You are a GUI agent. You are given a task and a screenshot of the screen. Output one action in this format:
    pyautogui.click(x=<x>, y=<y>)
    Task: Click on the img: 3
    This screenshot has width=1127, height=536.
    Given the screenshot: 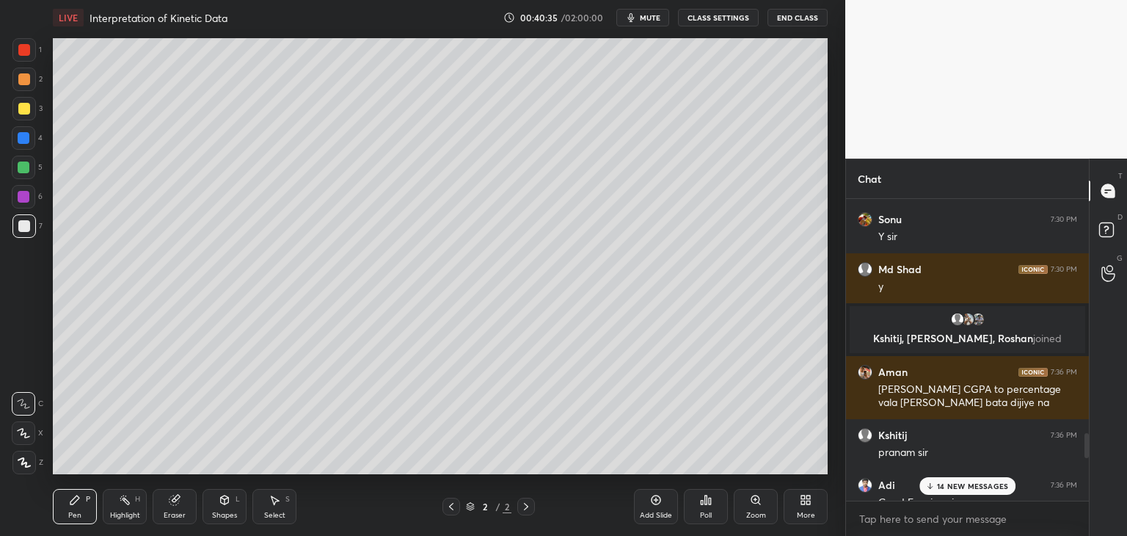 What is the action you would take?
    pyautogui.click(x=978, y=319)
    